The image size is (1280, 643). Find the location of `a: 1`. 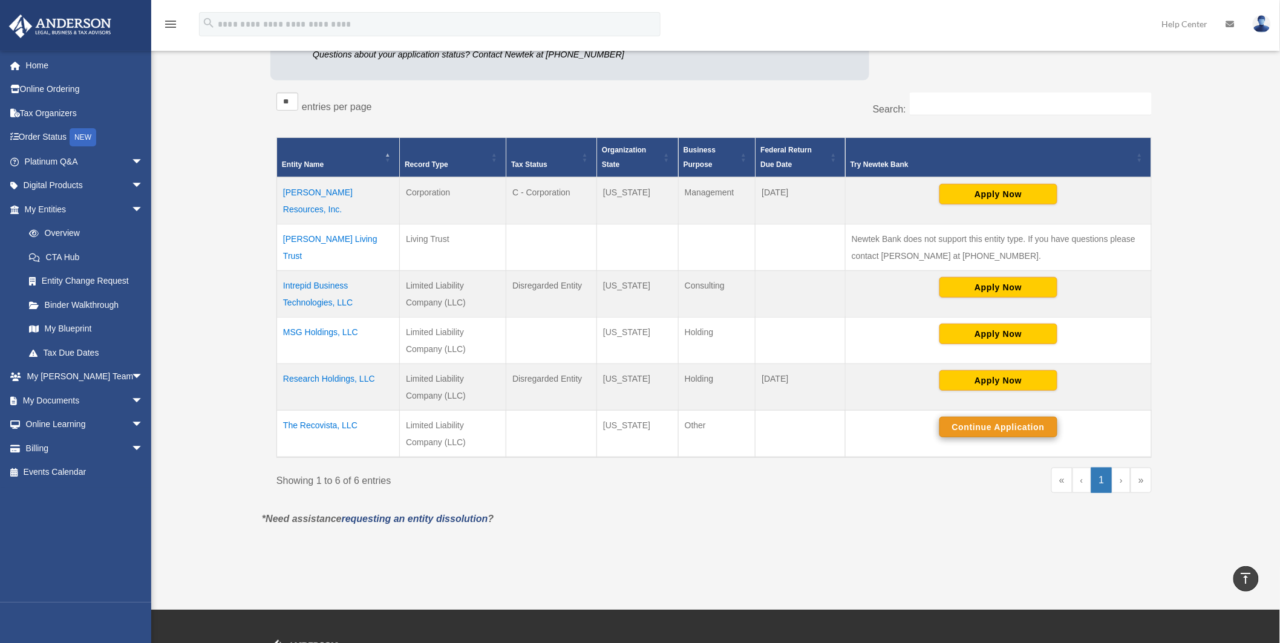

a: 1 is located at coordinates (1102, 480).